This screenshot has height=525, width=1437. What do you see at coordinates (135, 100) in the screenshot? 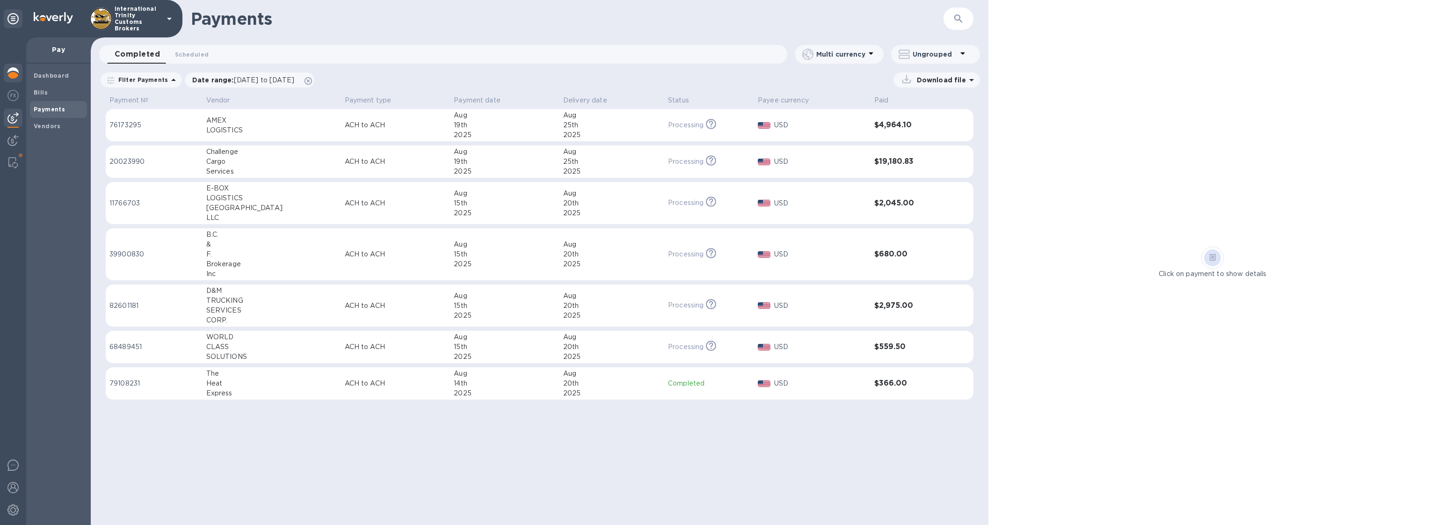
I see `span: Payment №` at bounding box center [135, 100].